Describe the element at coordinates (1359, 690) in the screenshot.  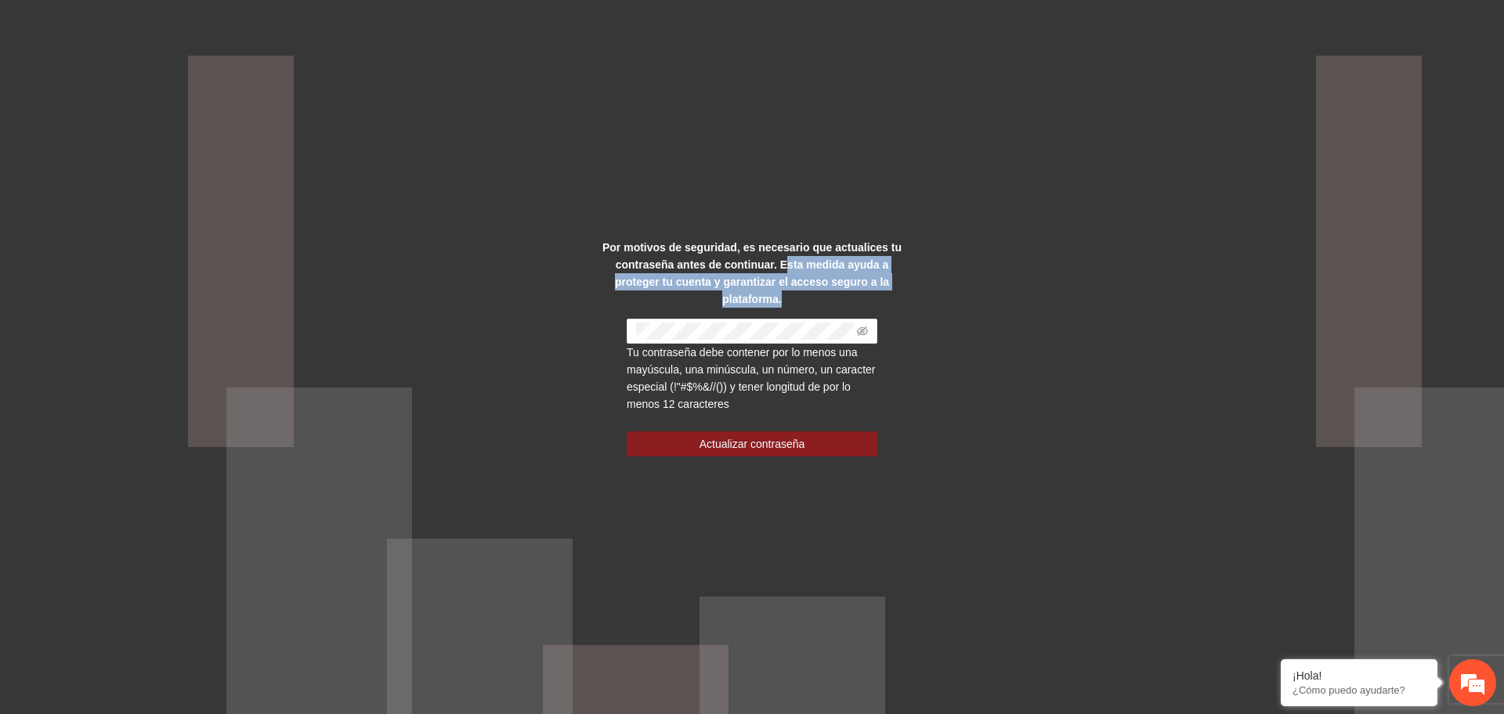
I see `p: ¿Cómo puedo ayudarte?` at that location.